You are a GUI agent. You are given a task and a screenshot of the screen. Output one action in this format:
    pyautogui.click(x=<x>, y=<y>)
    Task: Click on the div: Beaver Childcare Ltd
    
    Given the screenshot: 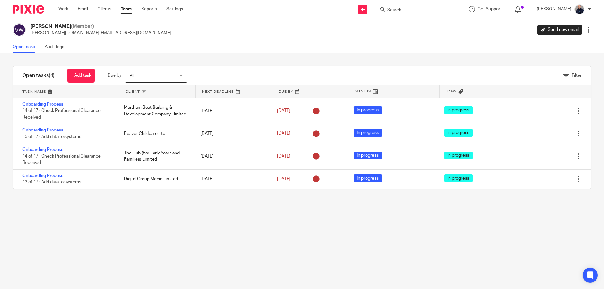 What is the action you would take?
    pyautogui.click(x=156, y=134)
    